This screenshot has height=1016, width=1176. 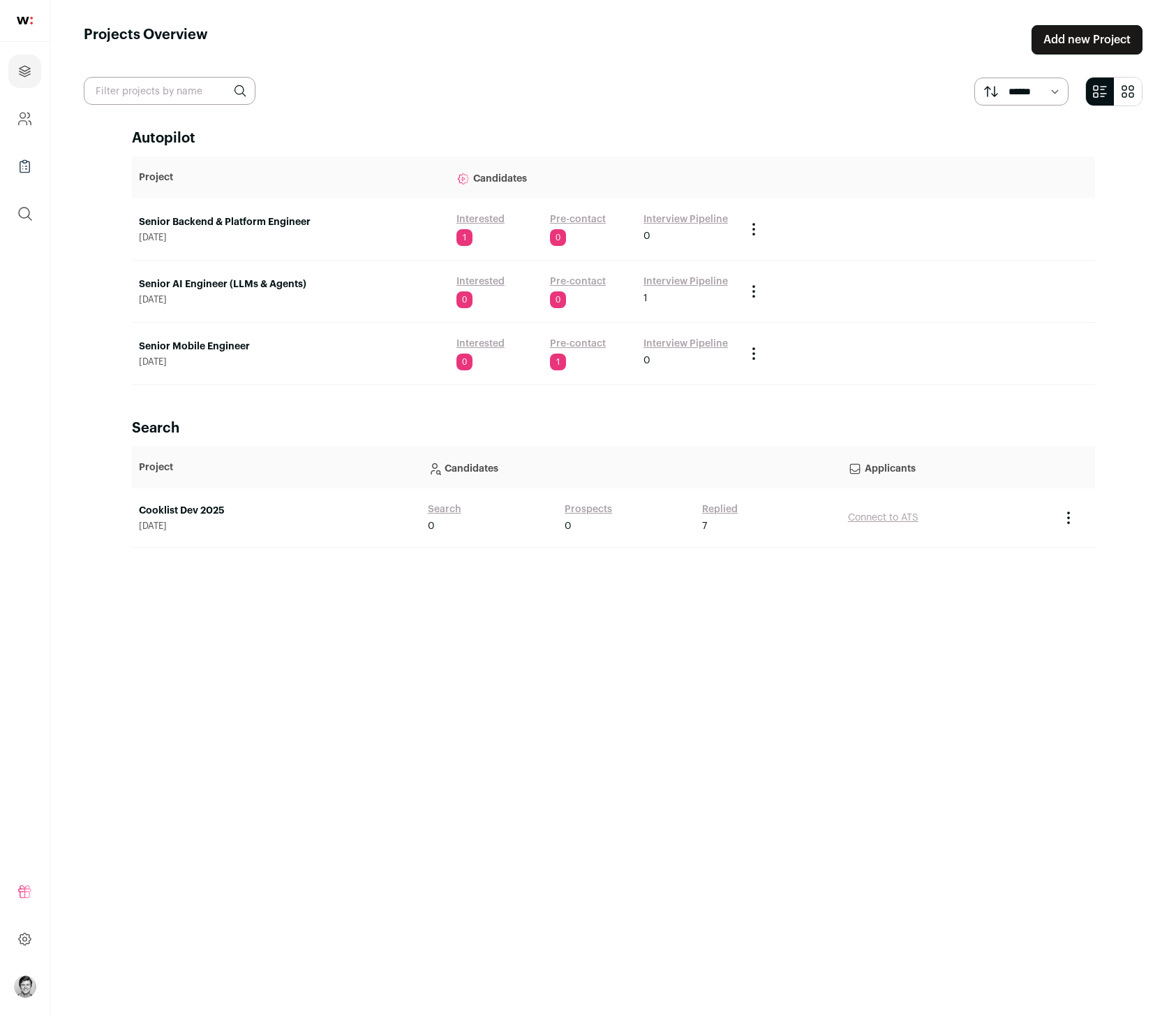 I want to click on a: Company Lists, so click(x=24, y=166).